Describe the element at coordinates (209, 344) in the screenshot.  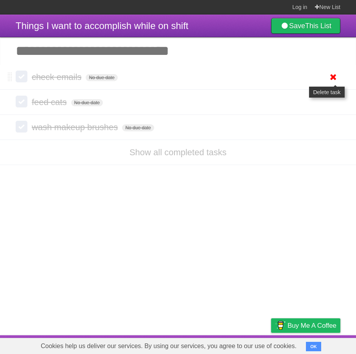
I see `a: Developers` at that location.